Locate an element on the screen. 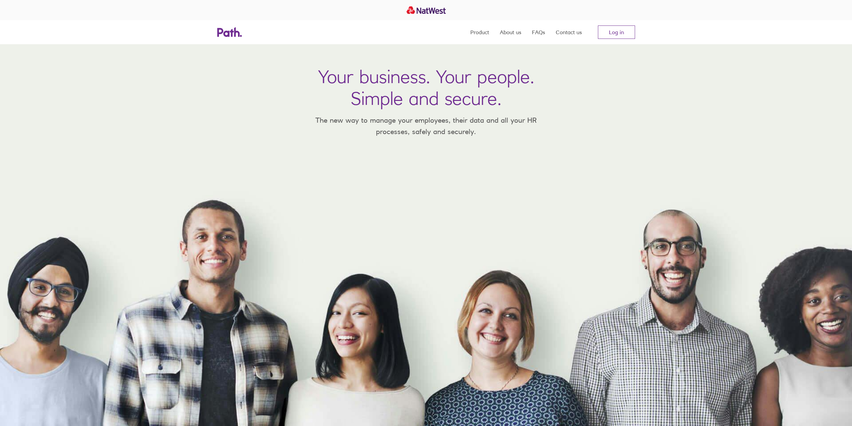  a: FAQs is located at coordinates (538, 32).